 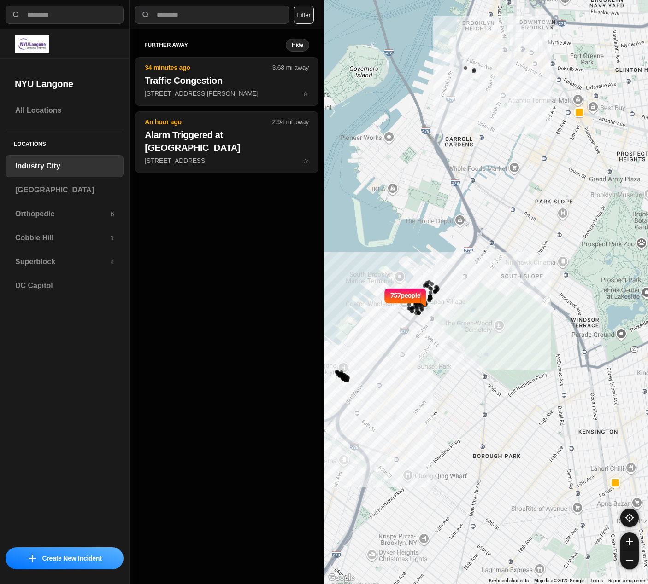 What do you see at coordinates (63, 214) in the screenshot?
I see `h3: Orthopedic` at bounding box center [63, 214].